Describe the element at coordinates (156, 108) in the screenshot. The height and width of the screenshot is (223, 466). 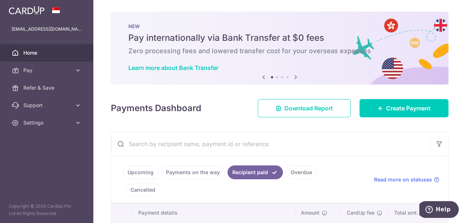
I see `h4: Payments Dashboard` at that location.